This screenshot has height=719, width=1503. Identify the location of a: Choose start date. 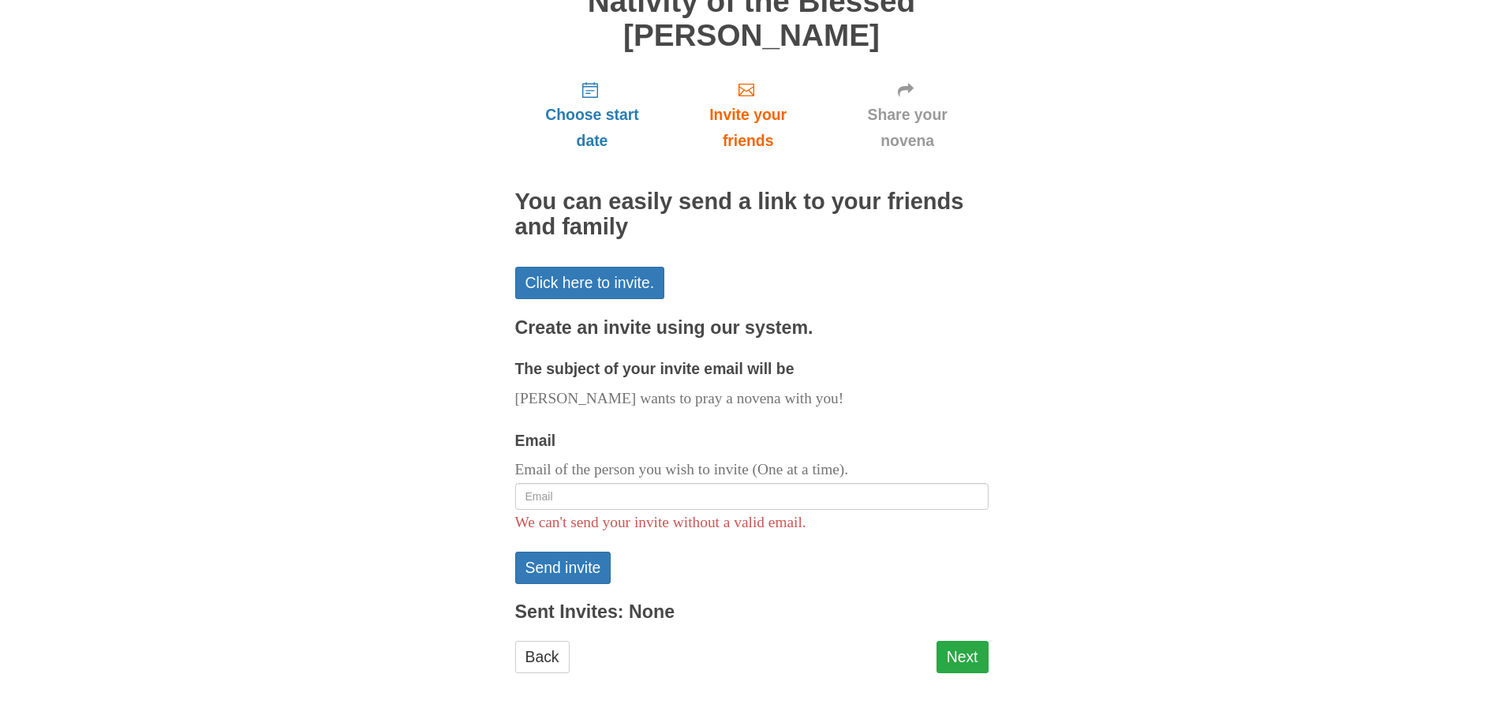
(592, 114).